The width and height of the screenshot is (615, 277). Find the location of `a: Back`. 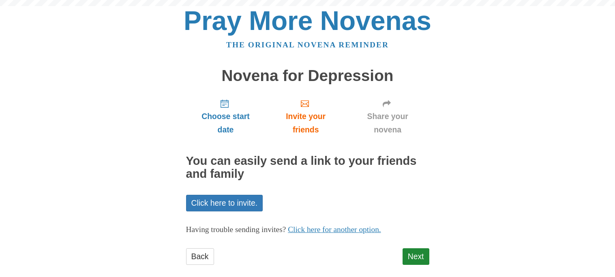

a: Back is located at coordinates (200, 257).